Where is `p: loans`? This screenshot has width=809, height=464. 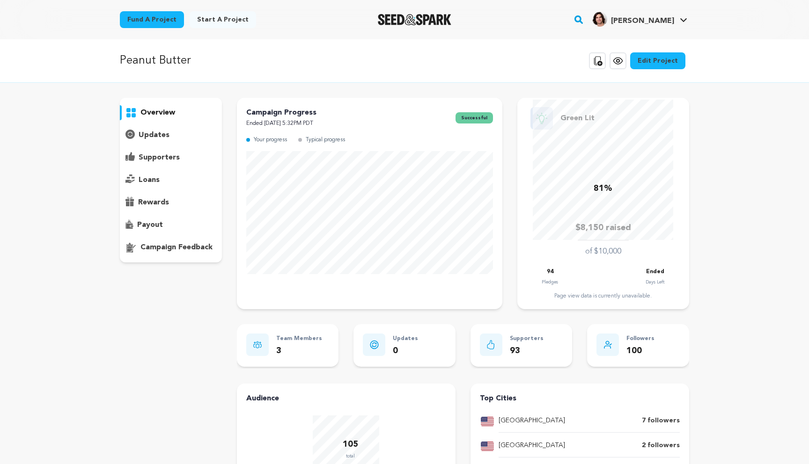
p: loans is located at coordinates (149, 180).